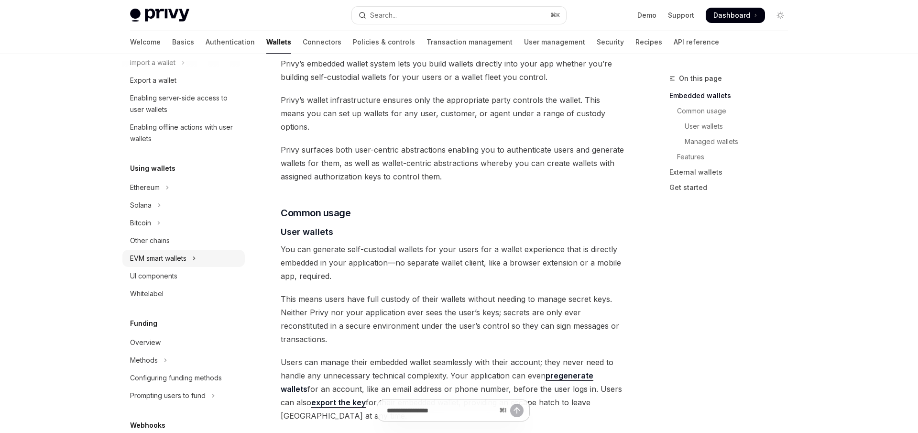 The height and width of the screenshot is (433, 918). I want to click on button: Toggle Prompting users to fund section, so click(184, 395).